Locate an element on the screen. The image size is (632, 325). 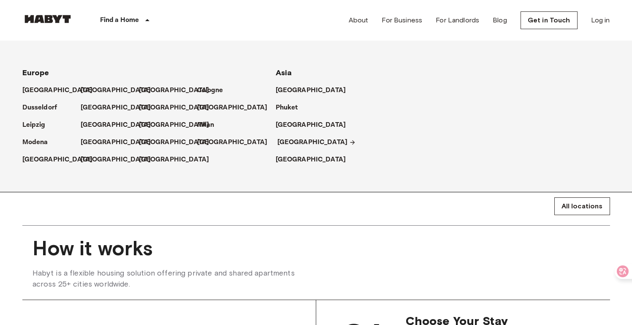
a: Leipzig is located at coordinates (38, 125).